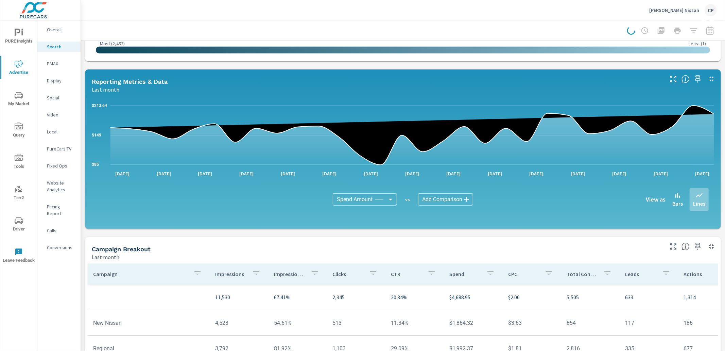  Describe the element at coordinates (59, 247) in the screenshot. I see `div: Conversions` at that location.